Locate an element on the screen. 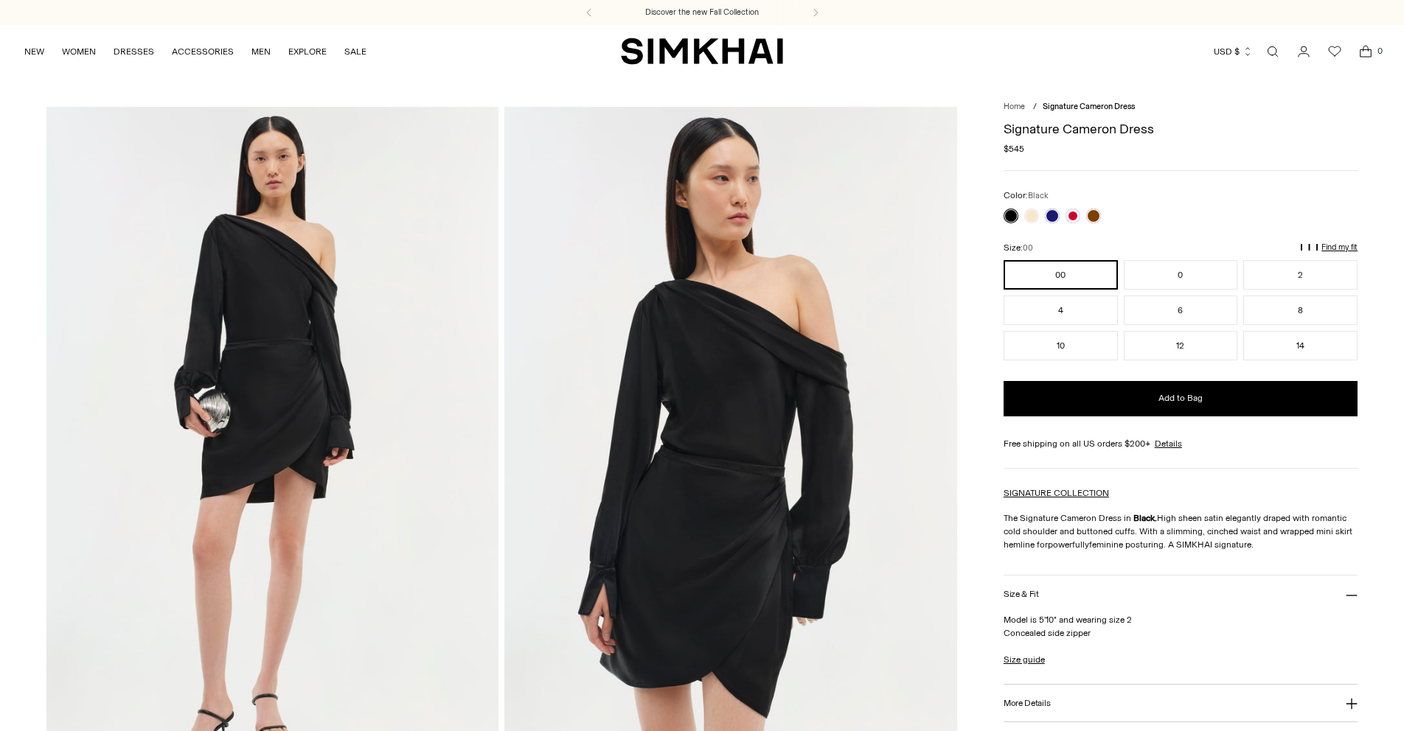  span: 00 is located at coordinates (1028, 248).